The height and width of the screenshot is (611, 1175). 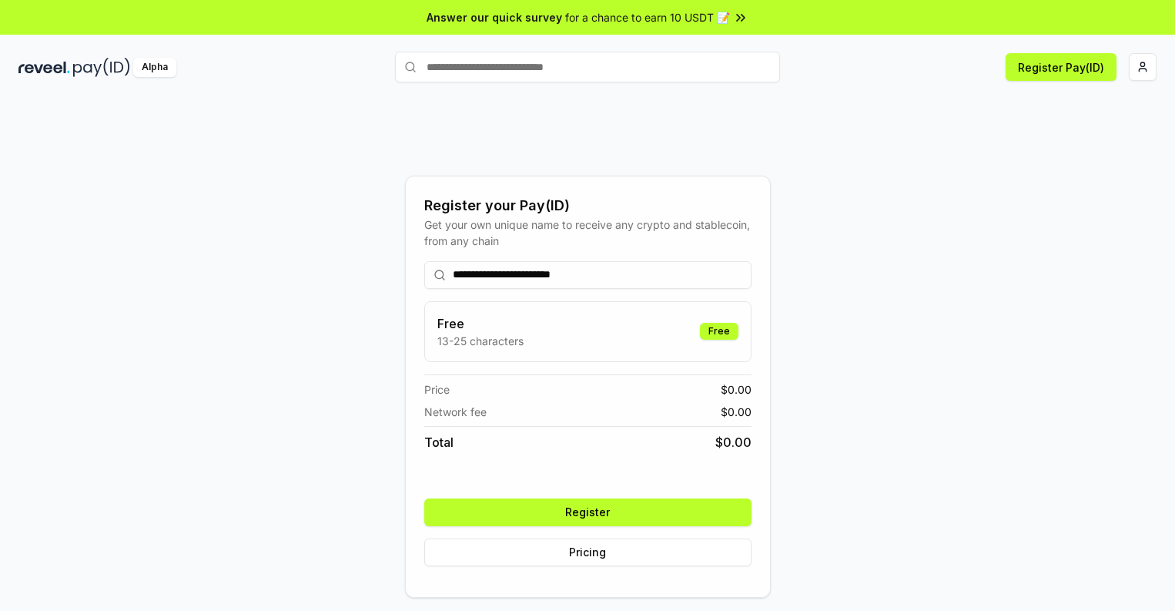 I want to click on span: Total, so click(x=439, y=442).